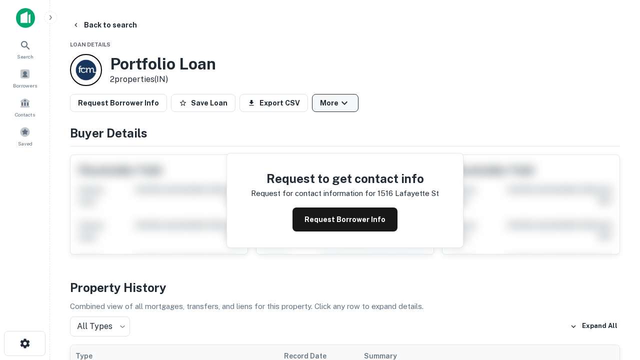 This screenshot has width=640, height=360. What do you see at coordinates (25, 78) in the screenshot?
I see `a: Borrowers` at bounding box center [25, 78].